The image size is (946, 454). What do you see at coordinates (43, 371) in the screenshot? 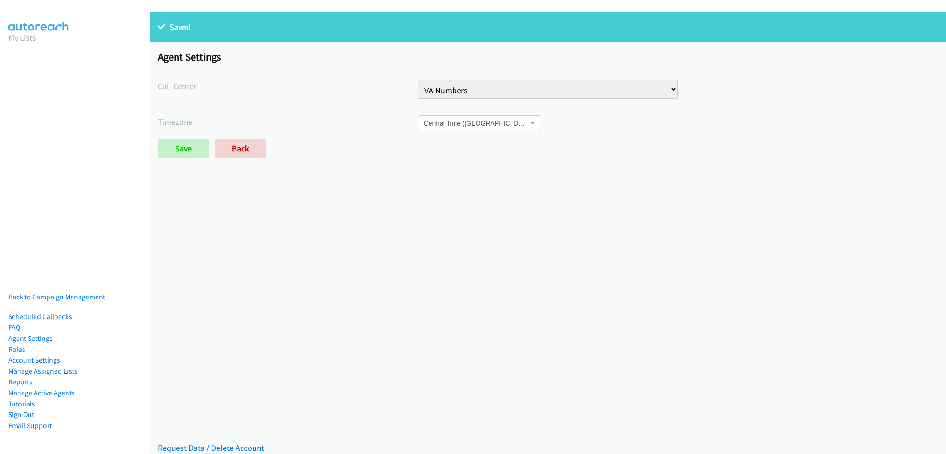
I see `a: Manage Assigned Lists` at bounding box center [43, 371].